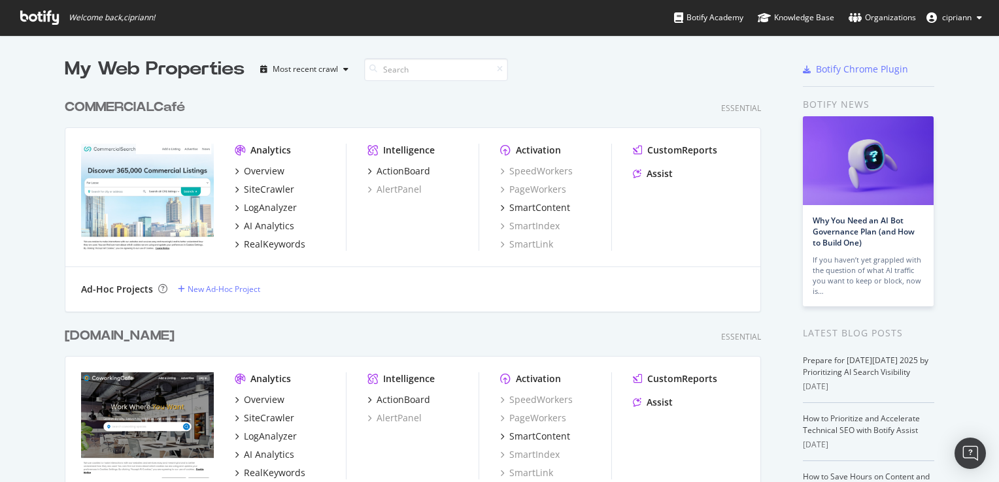  I want to click on div: My Web Properties, so click(154, 69).